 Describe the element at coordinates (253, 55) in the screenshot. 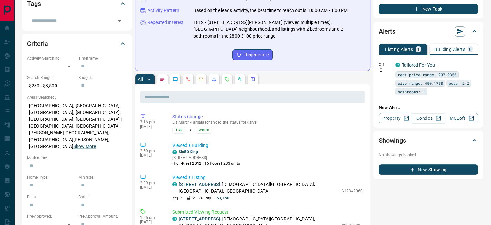

I see `button: Regenerate` at that location.